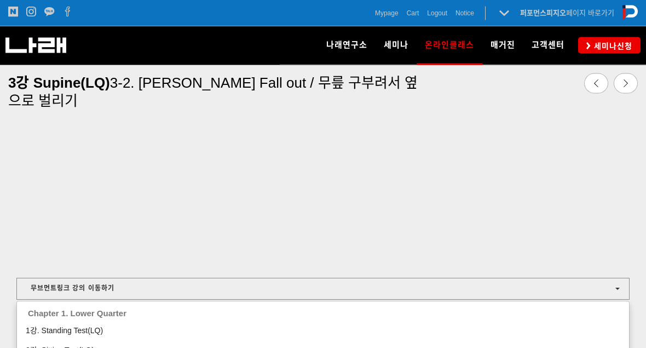  What do you see at coordinates (396, 45) in the screenshot?
I see `span: 세미나` at bounding box center [396, 45].